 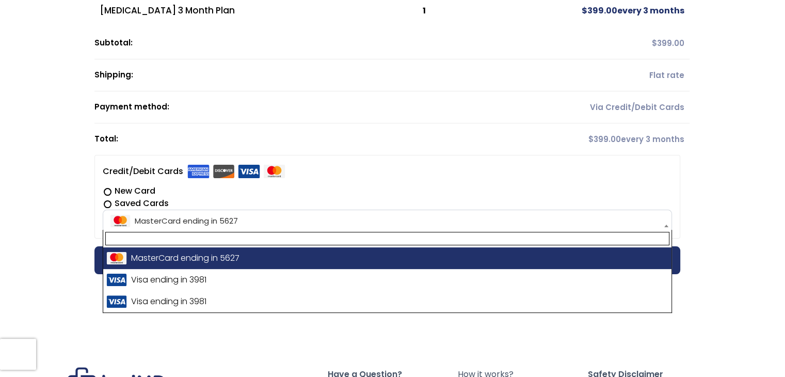 I want to click on td: Via Credit/Debit Cards, so click(x=577, y=107).